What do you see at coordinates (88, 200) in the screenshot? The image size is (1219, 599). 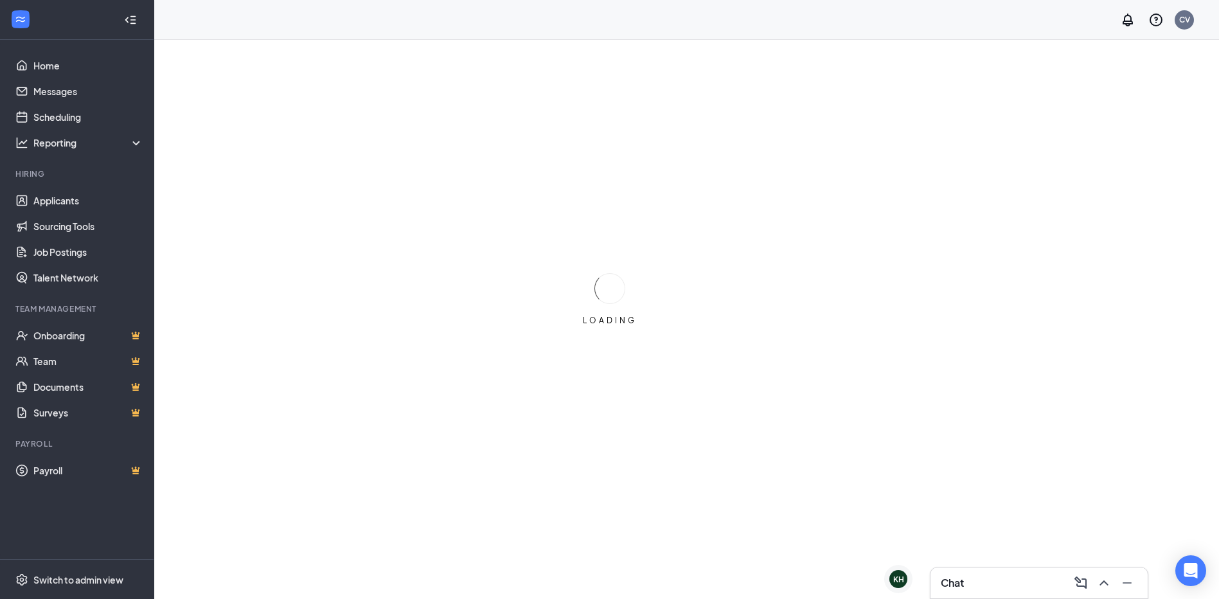 I see `a: Applicants` at bounding box center [88, 200].